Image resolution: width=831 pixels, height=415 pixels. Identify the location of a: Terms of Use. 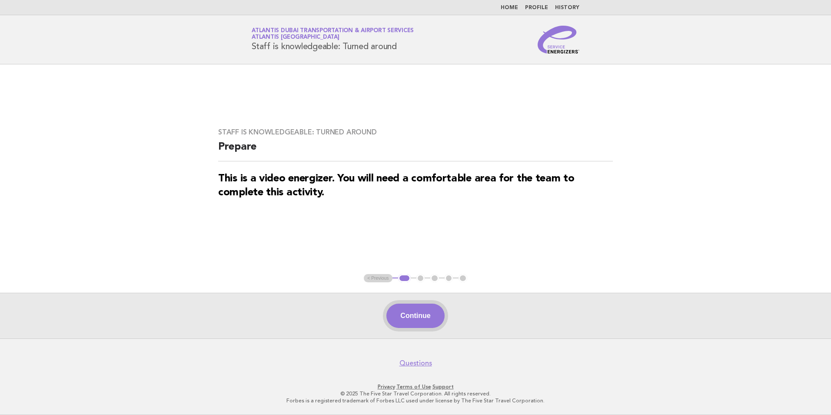
(414, 387).